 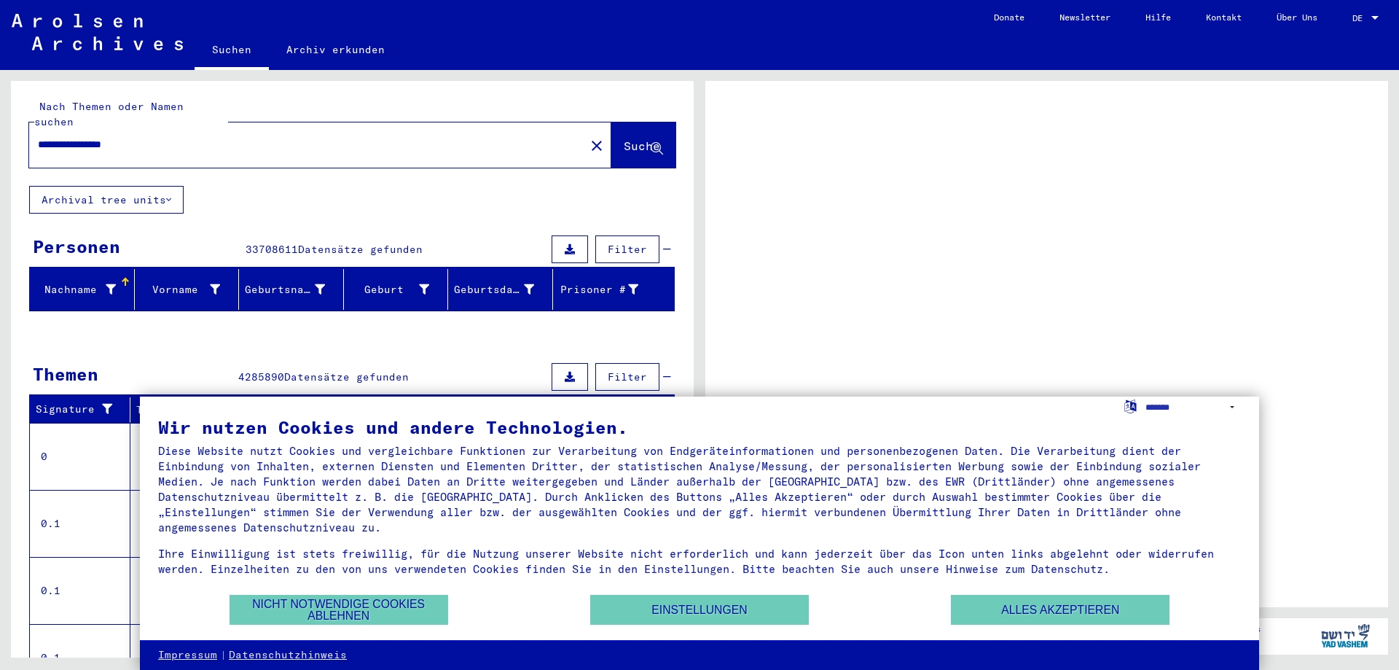 What do you see at coordinates (66, 374) in the screenshot?
I see `div: Themen` at bounding box center [66, 374].